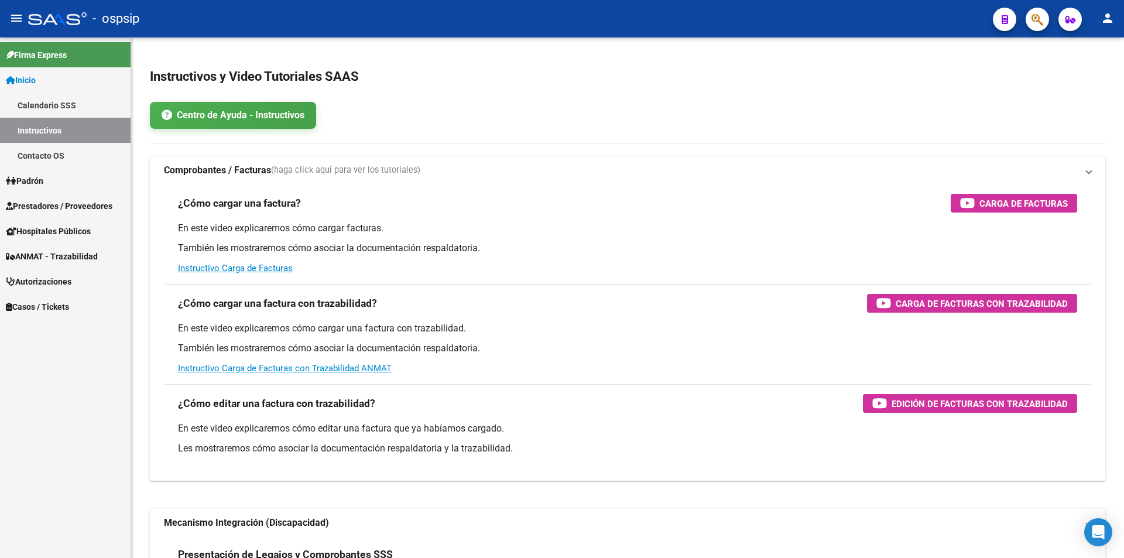  I want to click on span: (haga click aquí para ver los tutoriales), so click(346, 170).